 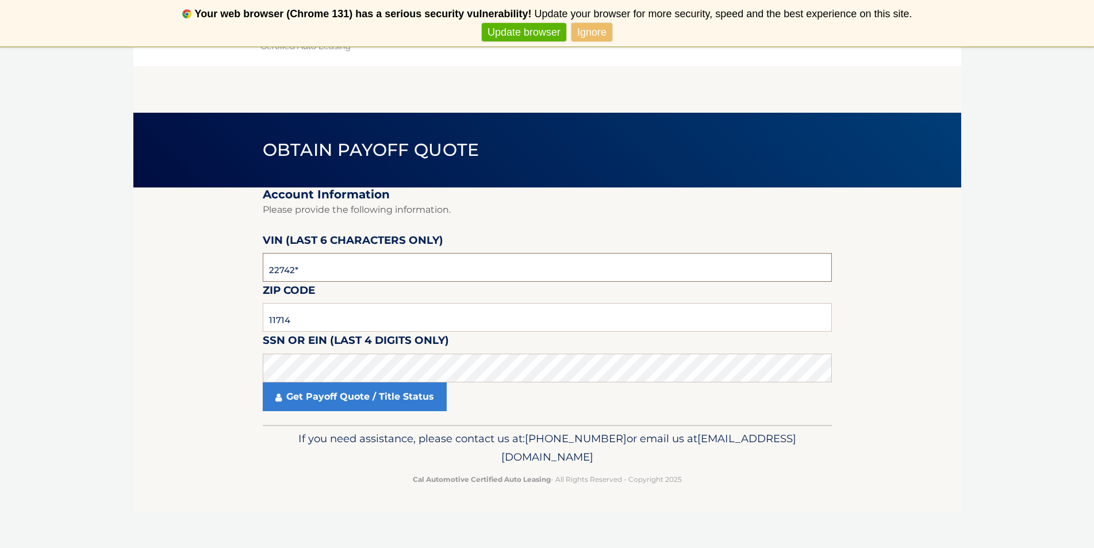 What do you see at coordinates (547, 479) in the screenshot?
I see `p: - All Rights Reserved - Copyright 2025` at bounding box center [547, 479].